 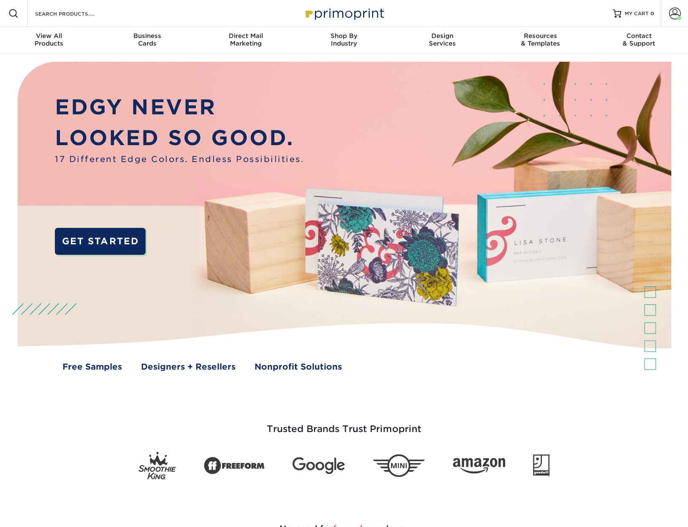 What do you see at coordinates (319, 466) in the screenshot?
I see `img: Google` at bounding box center [319, 466].